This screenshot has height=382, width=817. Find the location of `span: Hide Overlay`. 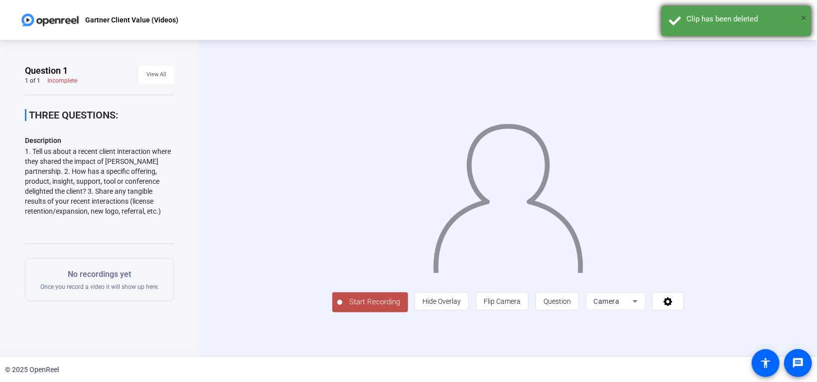

span: Hide Overlay is located at coordinates (441, 301).